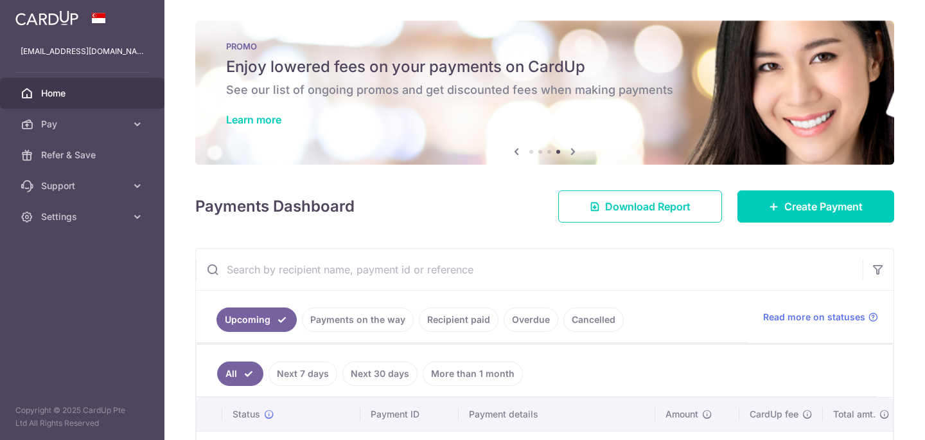  Describe the element at coordinates (855, 414) in the screenshot. I see `span: Total amt.` at that location.